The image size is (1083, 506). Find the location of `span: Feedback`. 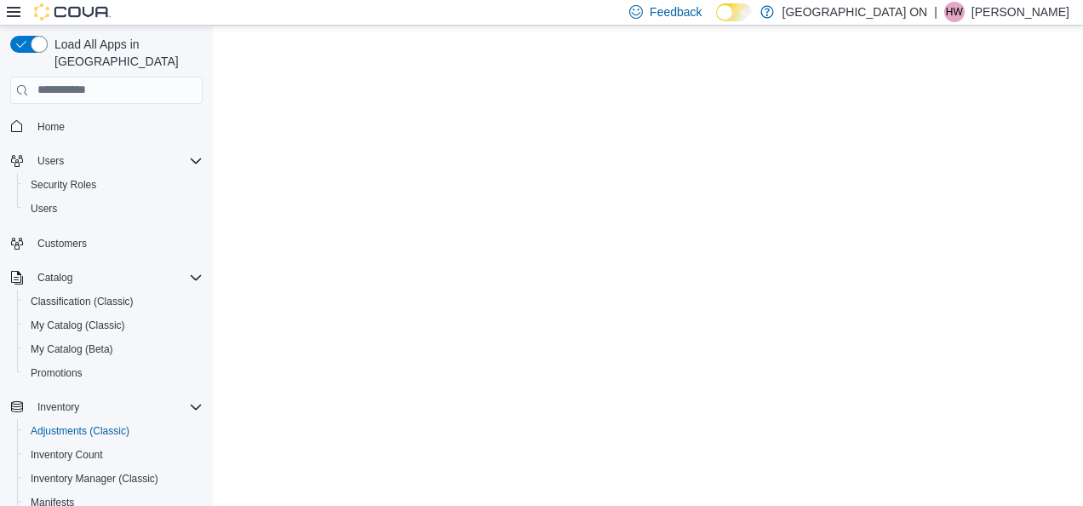

span: Feedback is located at coordinates (675, 12).